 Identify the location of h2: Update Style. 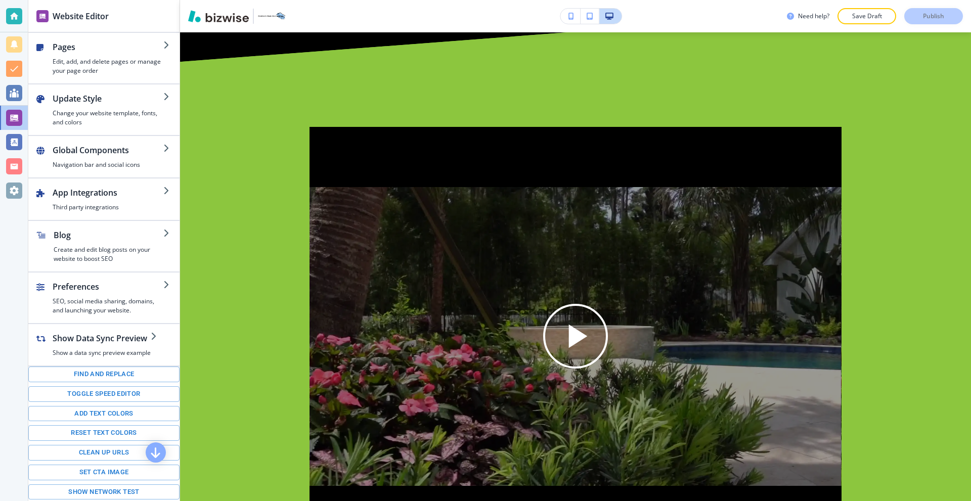
(108, 99).